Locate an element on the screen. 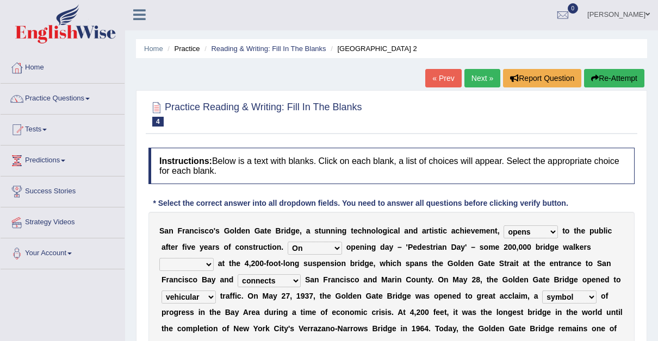 This screenshot has width=658, height=341. button: Report Question is located at coordinates (542, 78).